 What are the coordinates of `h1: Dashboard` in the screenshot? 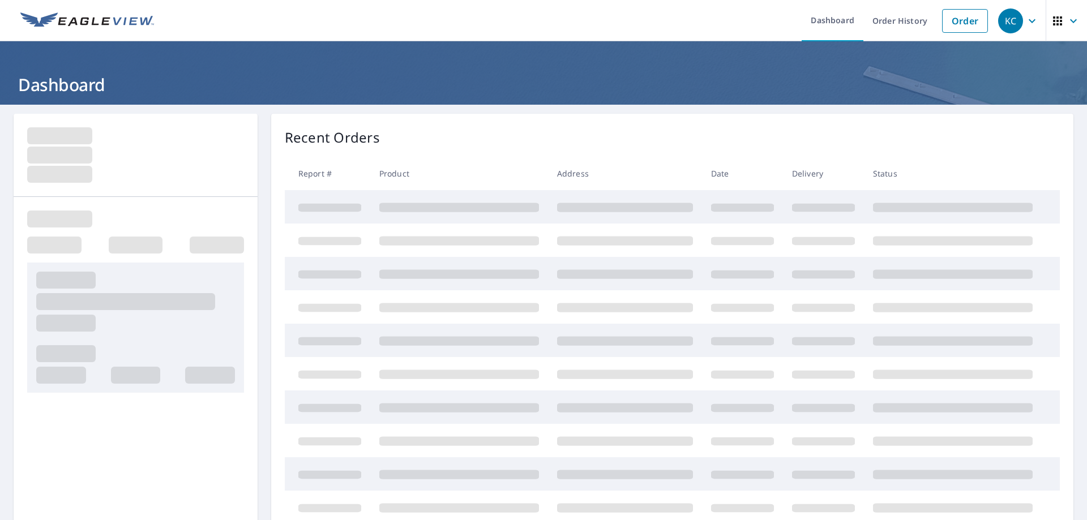 It's located at (544, 84).